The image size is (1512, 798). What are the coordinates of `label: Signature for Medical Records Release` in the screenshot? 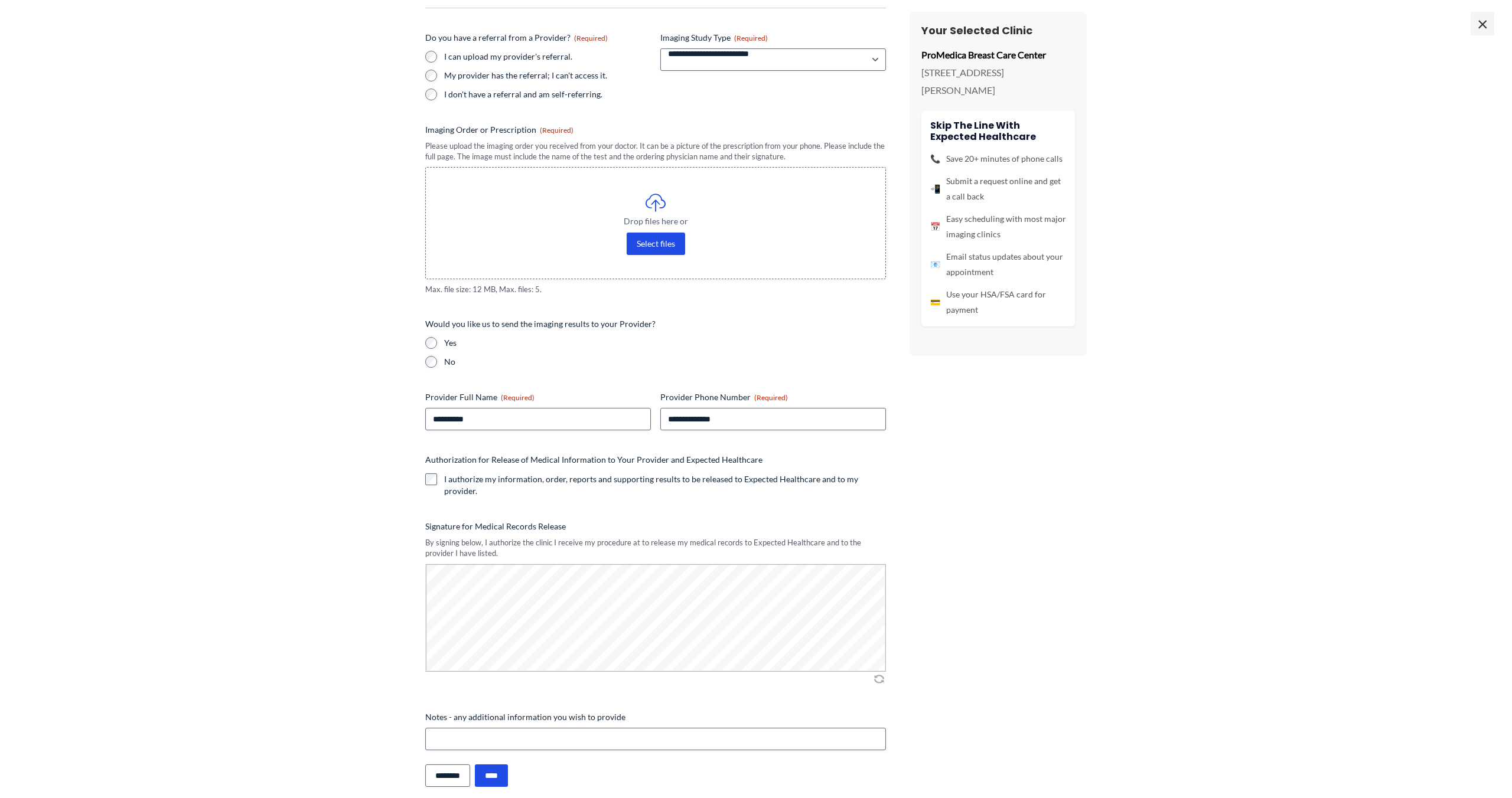 It's located at (656, 526).